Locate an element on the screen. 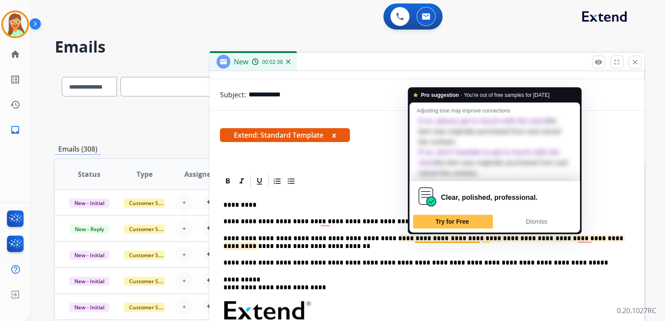 The width and height of the screenshot is (665, 321). button: x is located at coordinates (334, 135).